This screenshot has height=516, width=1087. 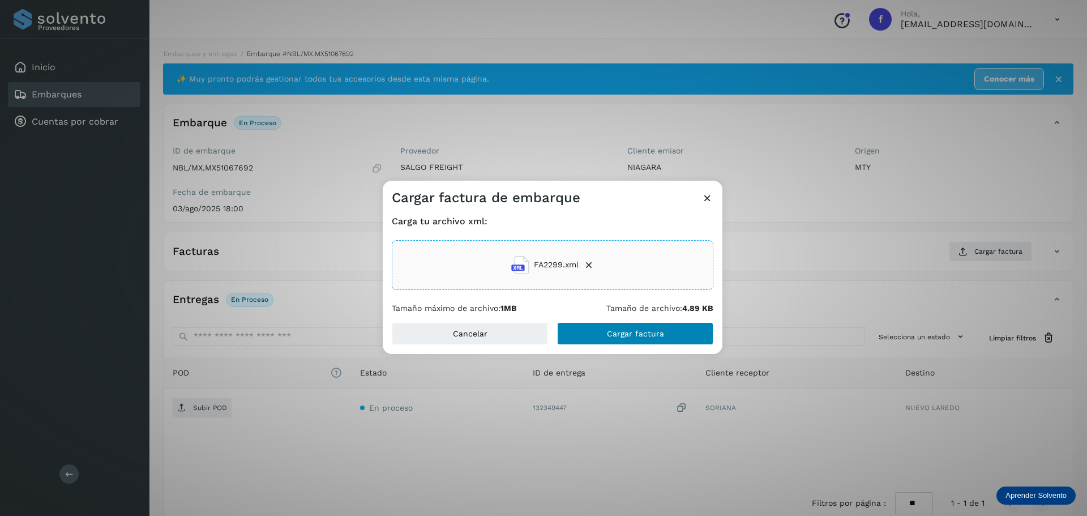 What do you see at coordinates (635, 333) in the screenshot?
I see `button: Cargar factura` at bounding box center [635, 333].